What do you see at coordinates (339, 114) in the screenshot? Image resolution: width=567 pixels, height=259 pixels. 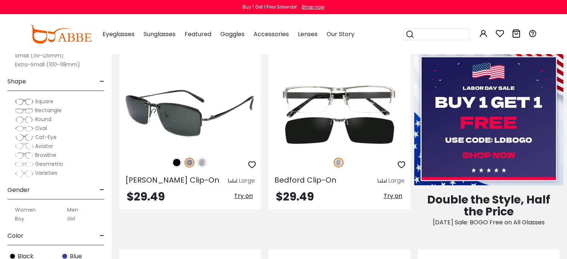 I see `img: Silver Bedford Clip-On - Metal ,Adjust Nose Pads` at bounding box center [339, 114].